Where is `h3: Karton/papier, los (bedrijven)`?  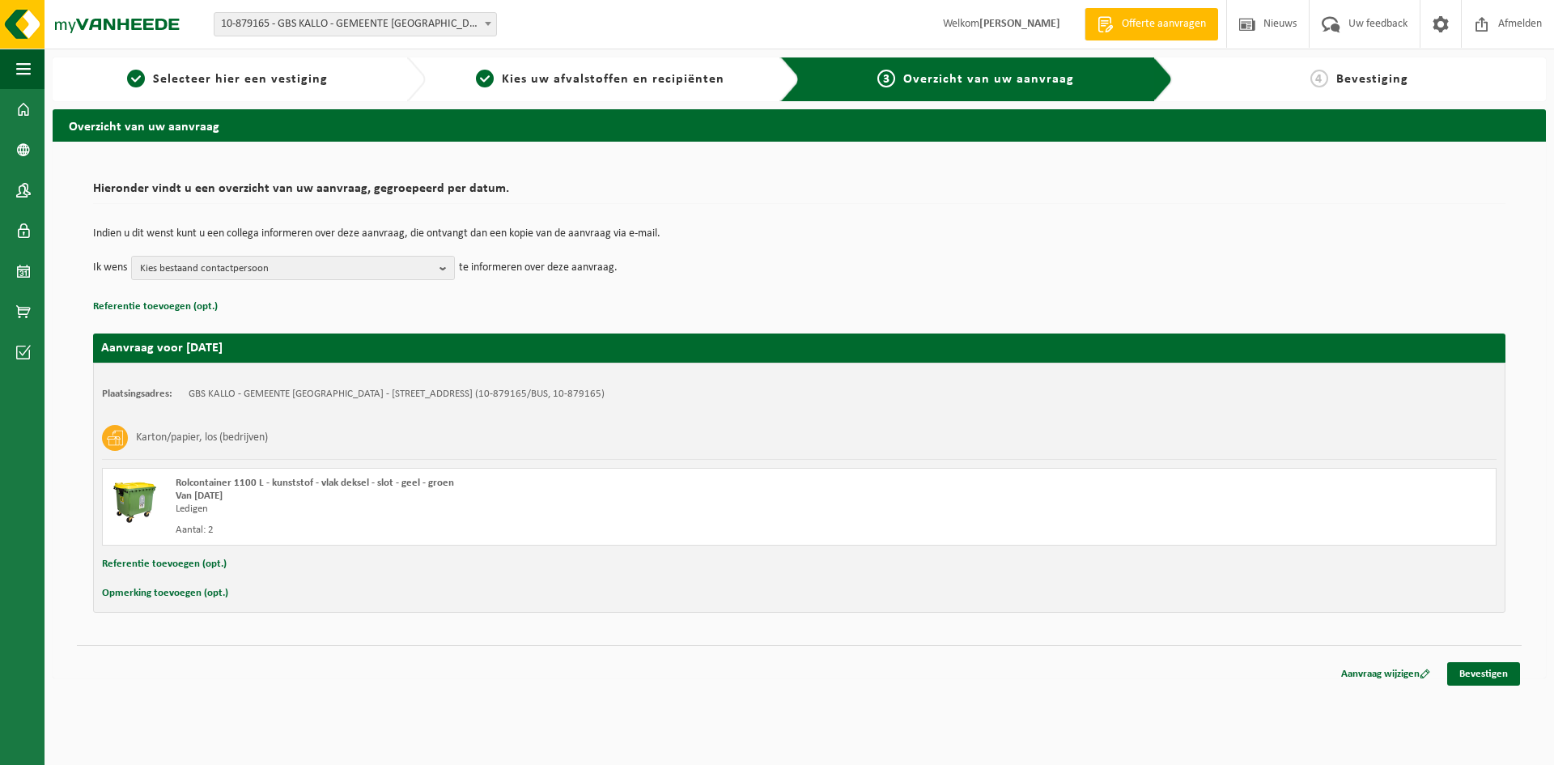 h3: Karton/papier, los (bedrijven) is located at coordinates (202, 438).